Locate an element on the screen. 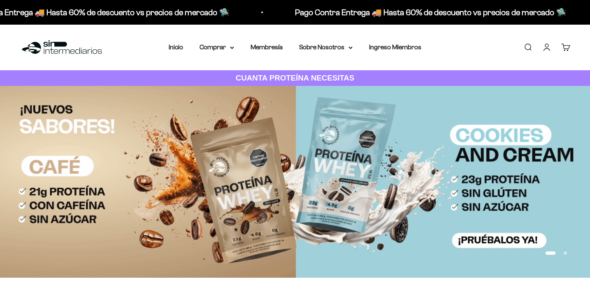 Image resolution: width=590 pixels, height=304 pixels. summary: Sobre Nosotros is located at coordinates (326, 47).